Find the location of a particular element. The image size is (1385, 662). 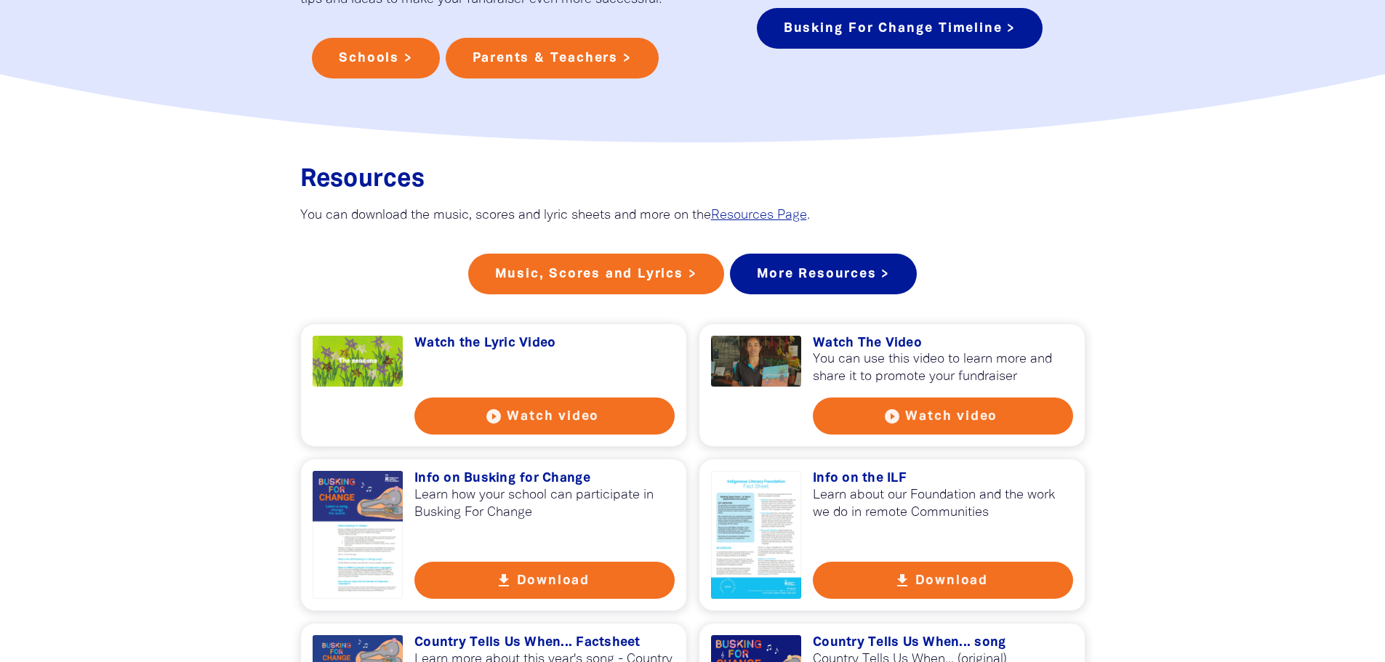

a: Music, Scores and Lyrics > is located at coordinates (596, 274).